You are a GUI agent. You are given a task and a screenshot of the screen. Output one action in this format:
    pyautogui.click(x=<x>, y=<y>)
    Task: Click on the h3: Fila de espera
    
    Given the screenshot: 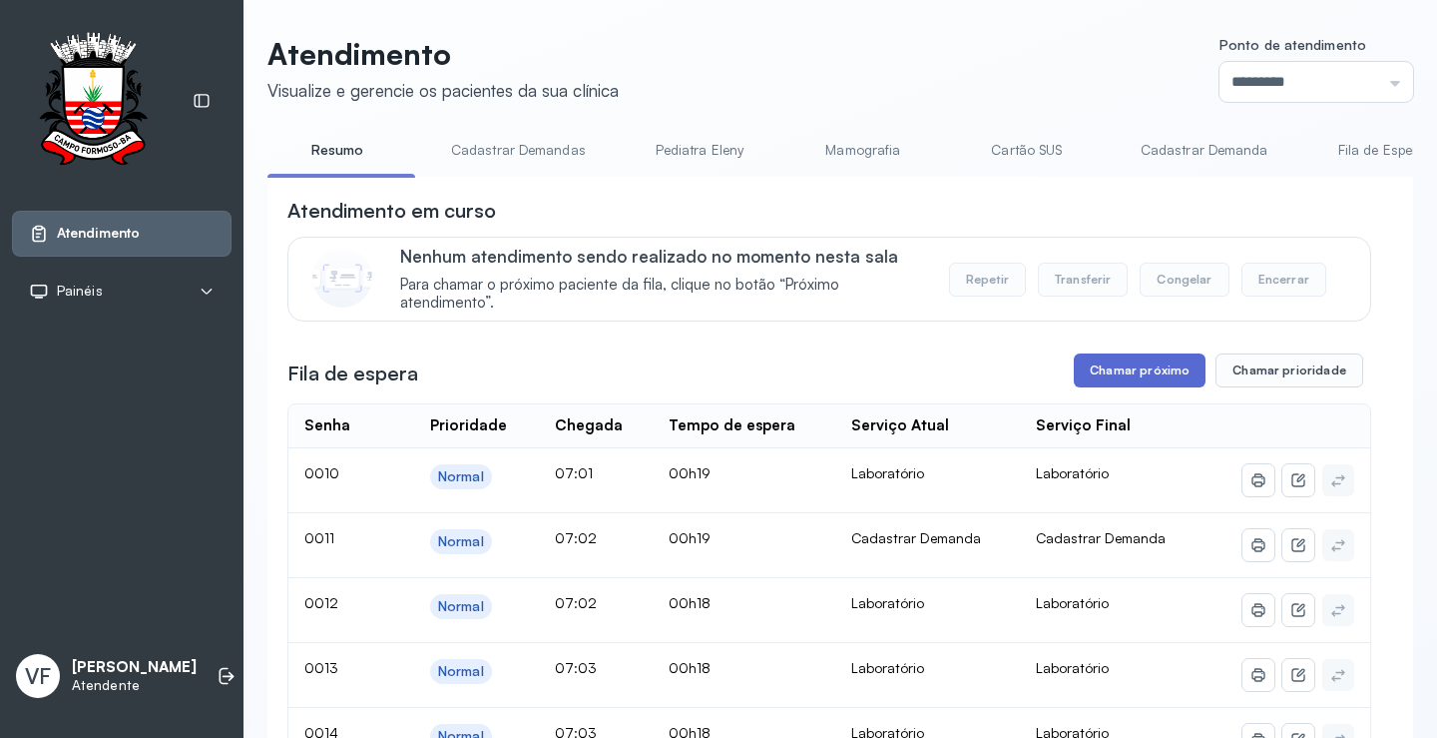 What is the action you would take?
    pyautogui.click(x=352, y=373)
    